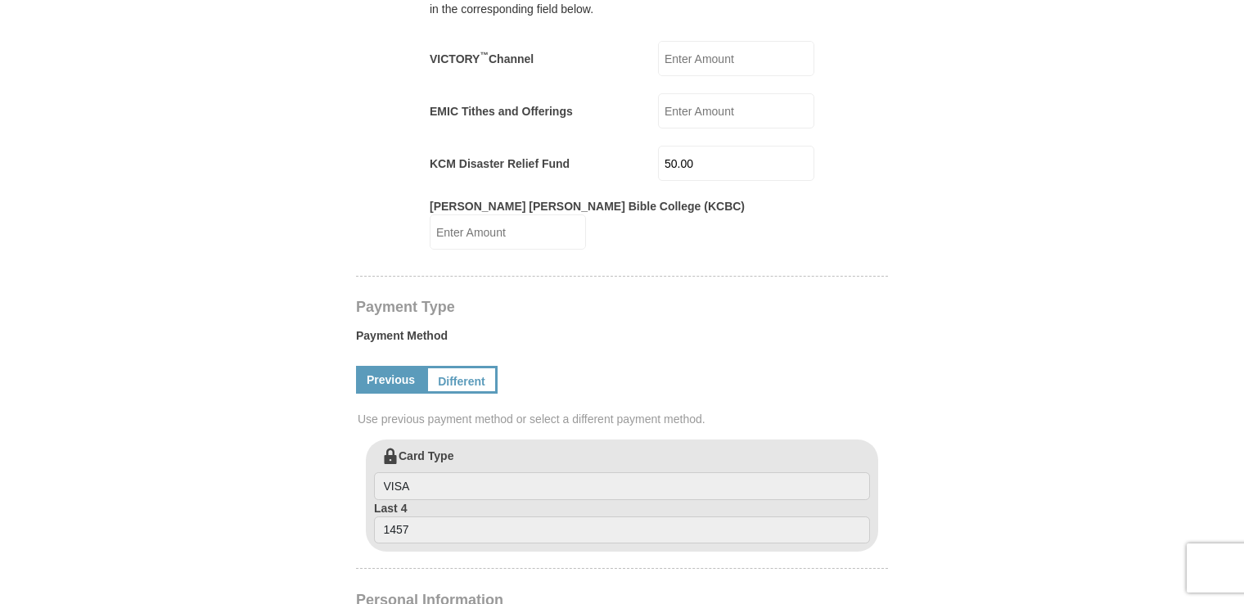  Describe the element at coordinates (462, 380) in the screenshot. I see `a: Different` at that location.